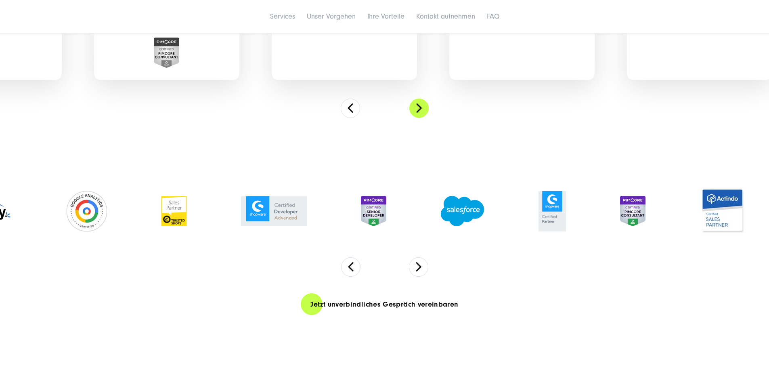 The height and width of the screenshot is (368, 769). I want to click on img: Google Analytics Certified Partner - Full Service B2B E-commerce Agentur SUNZINET, so click(87, 211).